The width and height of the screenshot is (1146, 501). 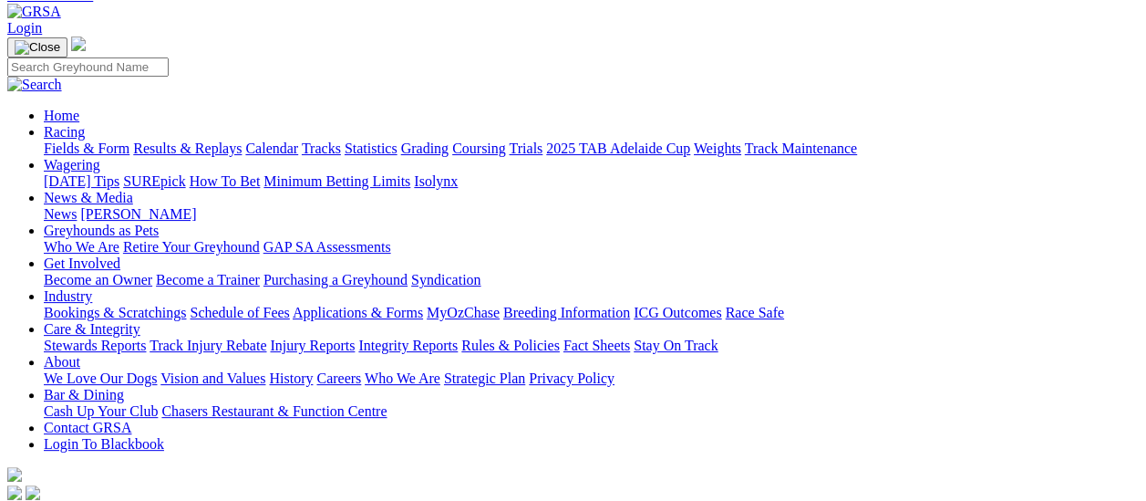 What do you see at coordinates (88, 427) in the screenshot?
I see `a: Contact GRSA` at bounding box center [88, 427].